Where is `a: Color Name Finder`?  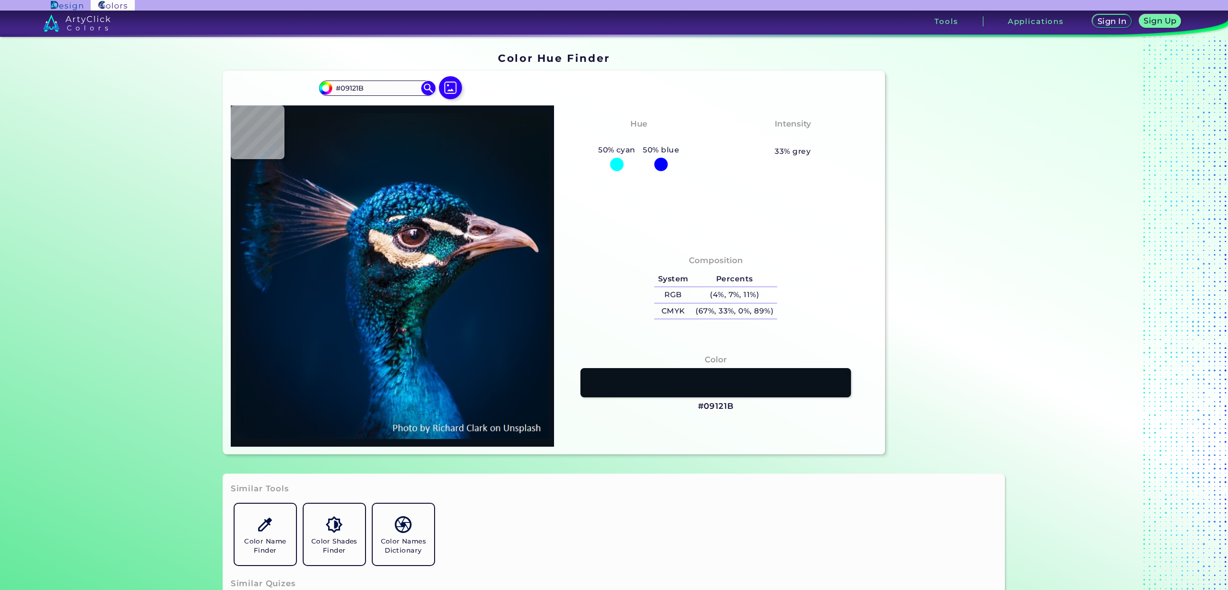
a: Color Name Finder is located at coordinates (265, 535).